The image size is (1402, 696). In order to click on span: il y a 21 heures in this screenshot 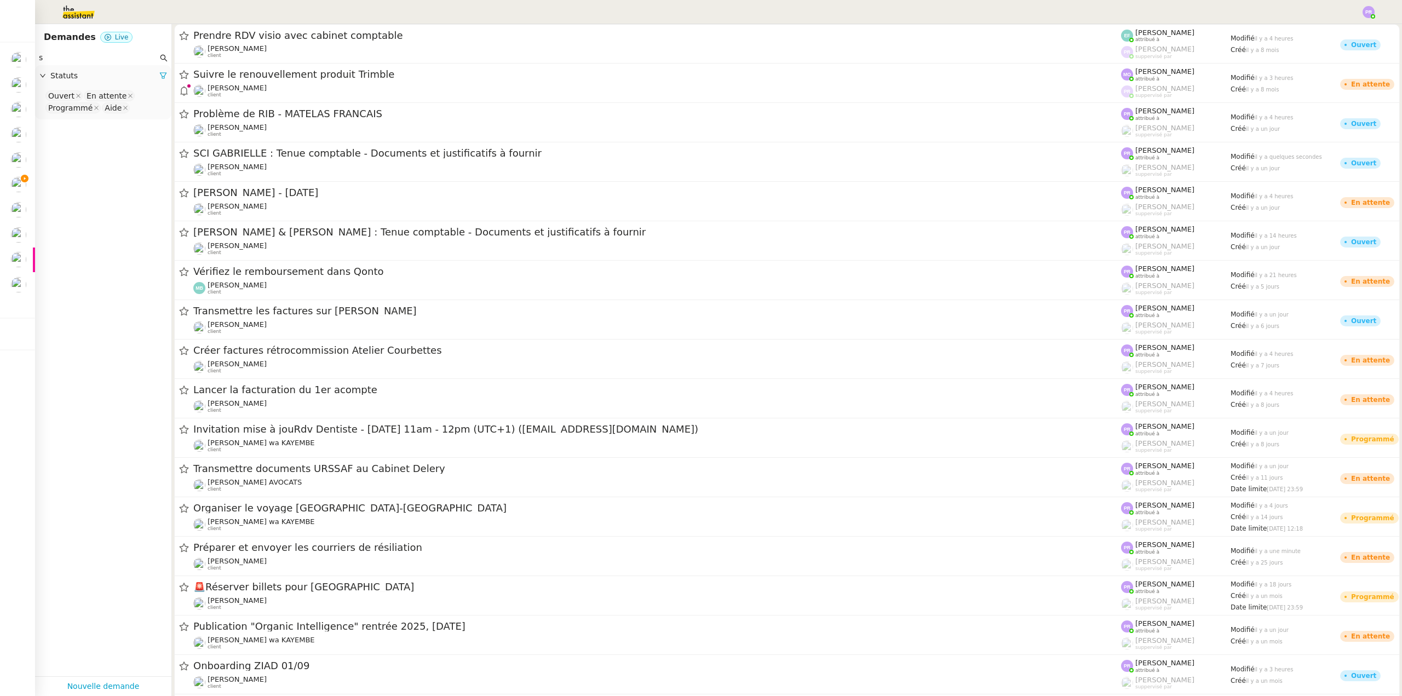, I will do `click(1275, 275)`.